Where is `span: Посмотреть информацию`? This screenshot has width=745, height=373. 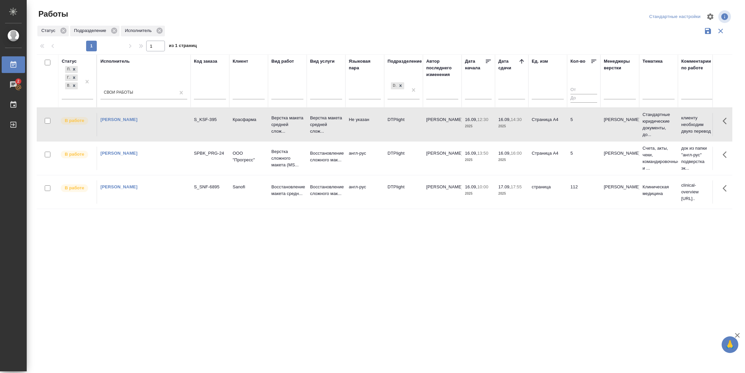
span: Посмотреть информацию is located at coordinates (725, 17).